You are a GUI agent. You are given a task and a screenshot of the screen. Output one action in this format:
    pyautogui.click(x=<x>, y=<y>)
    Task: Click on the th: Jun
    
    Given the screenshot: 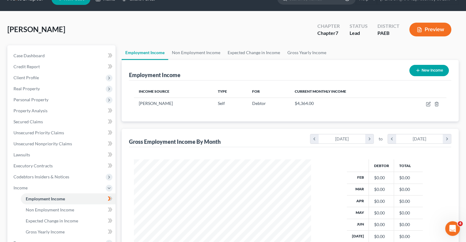 What is the action you would take?
    pyautogui.click(x=358, y=225)
    